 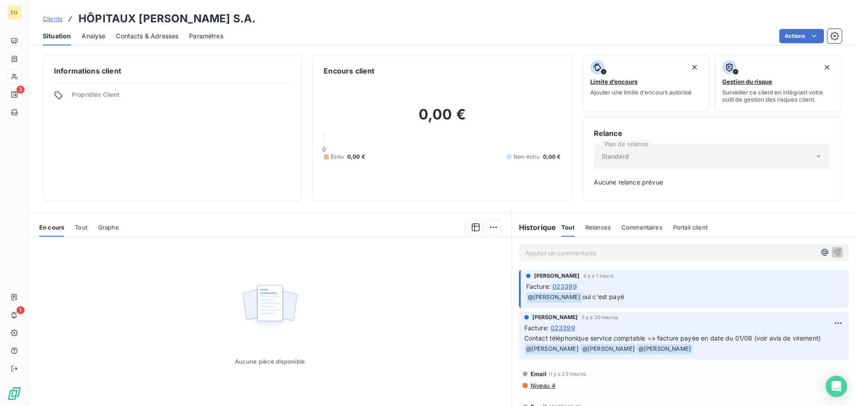 I want to click on span: Analyse, so click(x=93, y=36).